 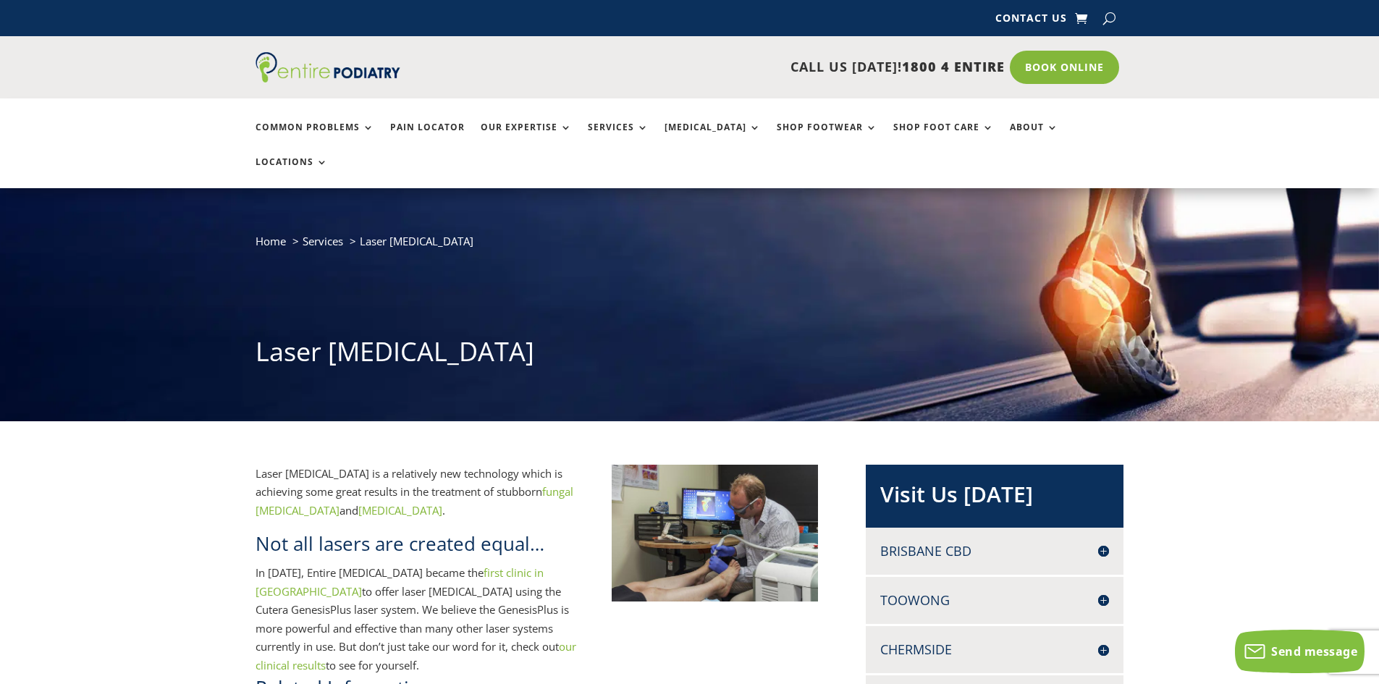 I want to click on span: Send message, so click(x=1314, y=651).